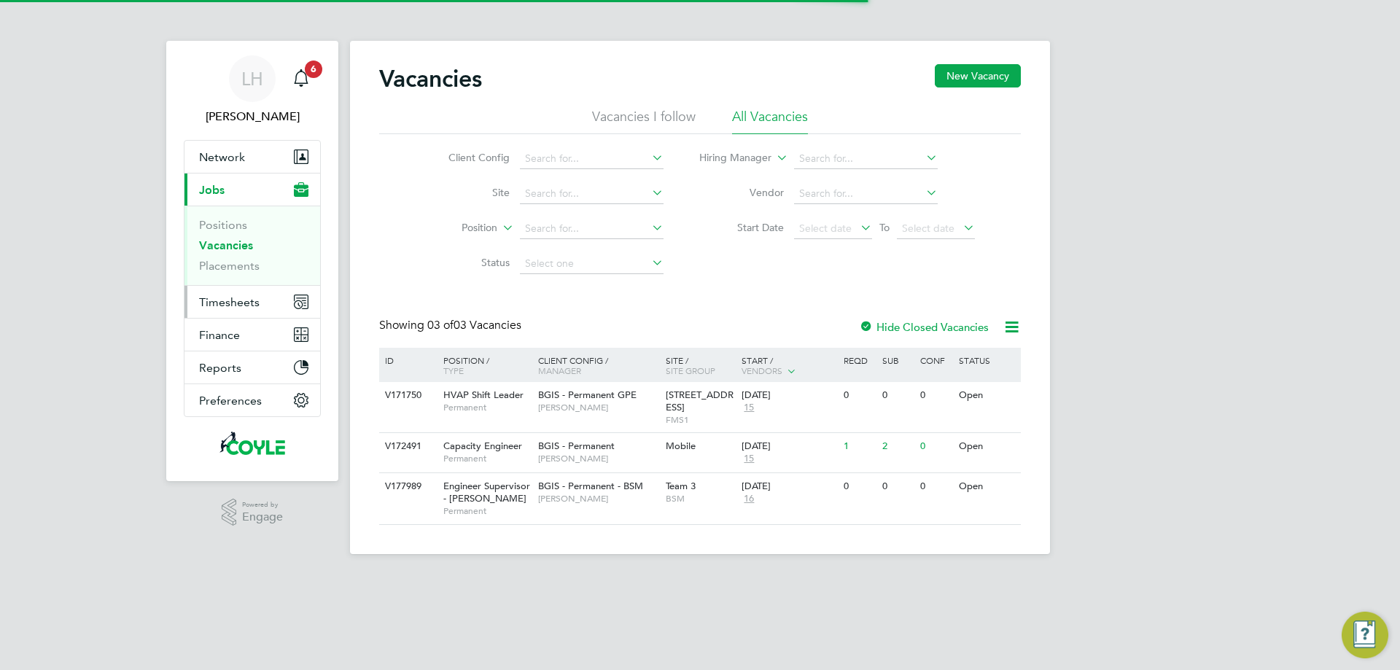 The height and width of the screenshot is (670, 1400). I want to click on label: Vendor, so click(741, 192).